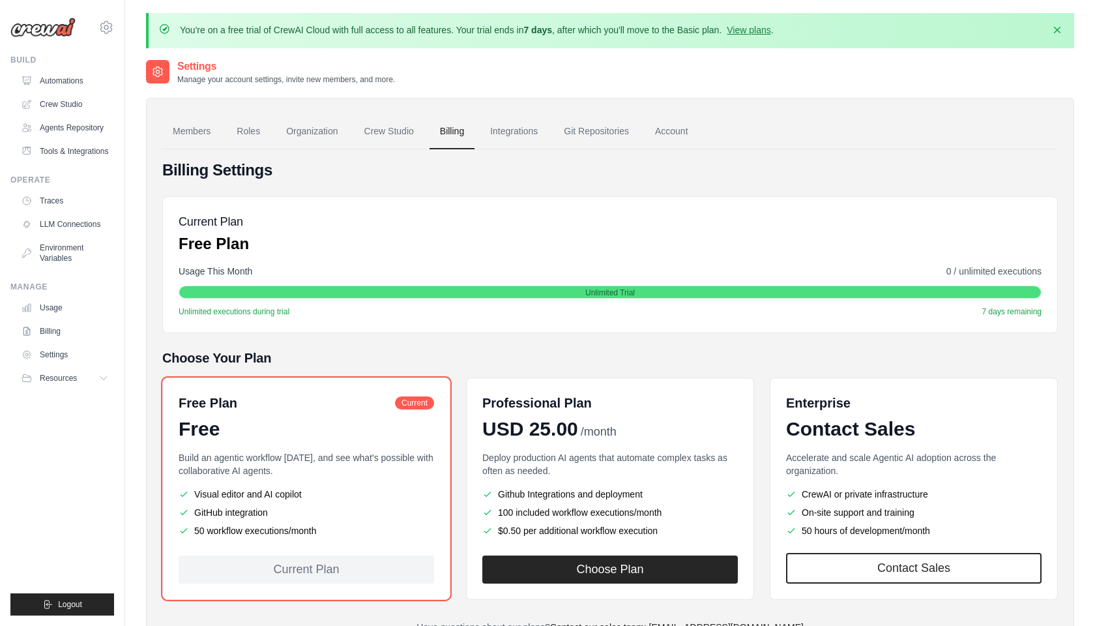  What do you see at coordinates (914, 494) in the screenshot?
I see `li: CrewAI or private infrastructure` at bounding box center [914, 494].